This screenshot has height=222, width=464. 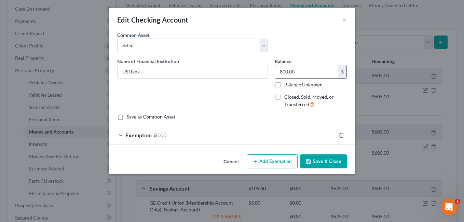 What do you see at coordinates (153, 20) in the screenshot?
I see `div: Edit Checking Account` at bounding box center [153, 20].